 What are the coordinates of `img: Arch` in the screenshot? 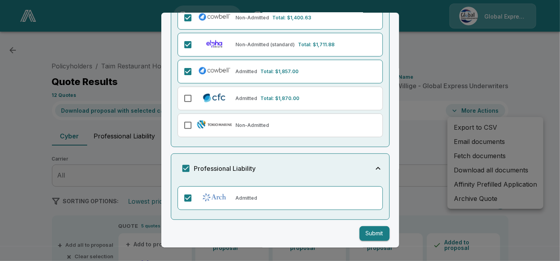 It's located at (214, 198).